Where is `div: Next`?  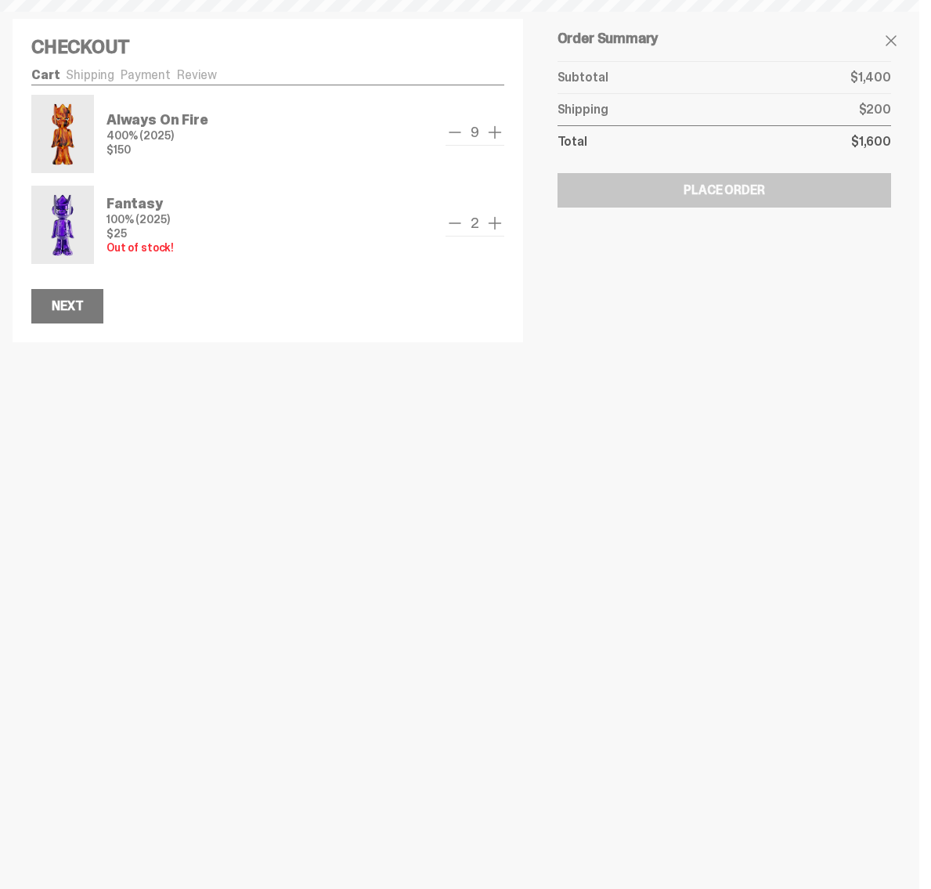
div: Next is located at coordinates (67, 306).